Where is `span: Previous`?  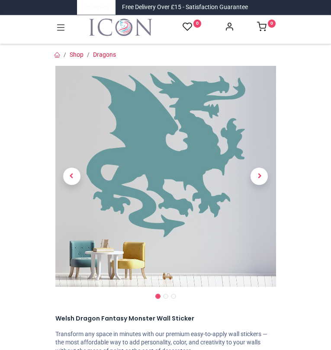
span: Previous is located at coordinates (72, 176).